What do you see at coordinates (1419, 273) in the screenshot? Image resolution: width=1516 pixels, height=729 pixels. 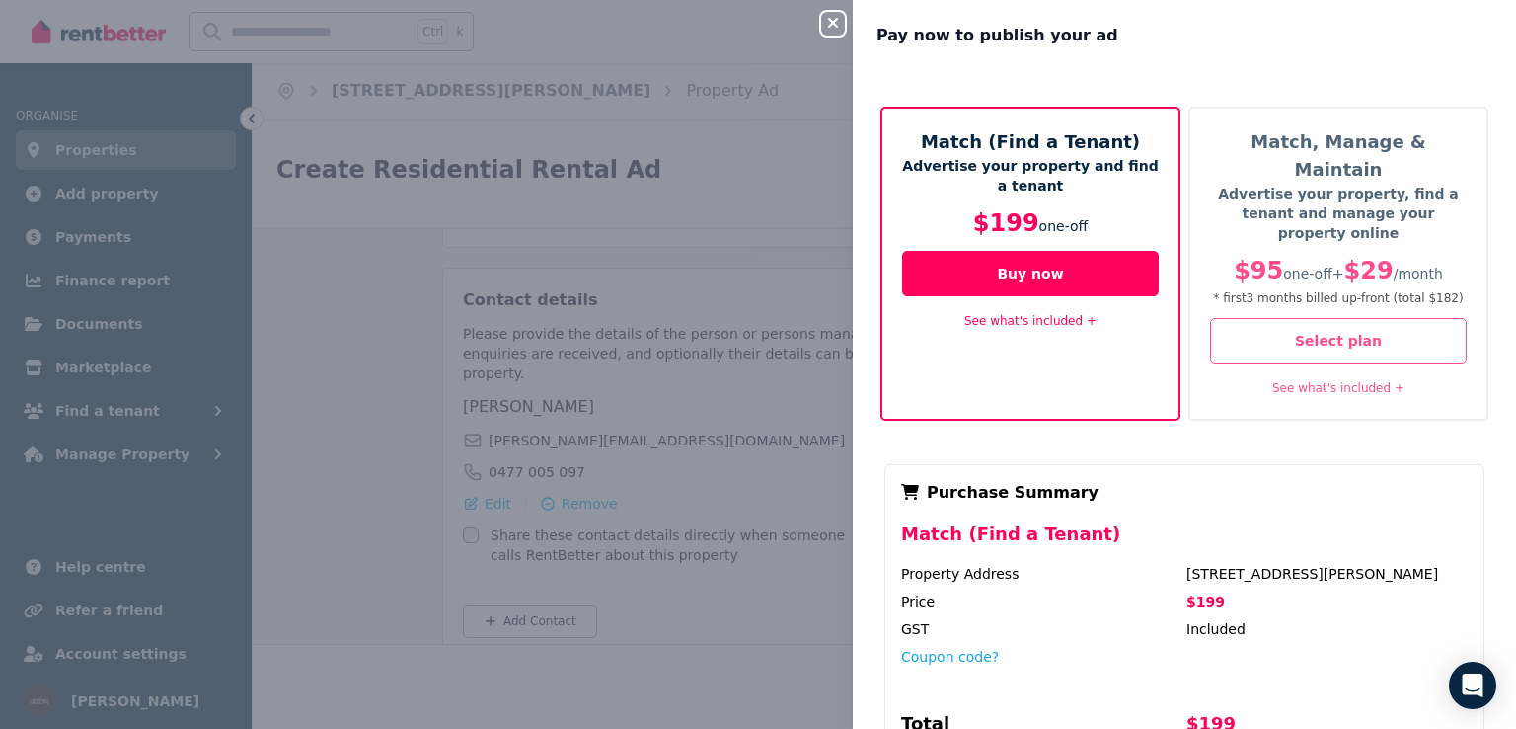 I see `span: / month` at bounding box center [1419, 273].